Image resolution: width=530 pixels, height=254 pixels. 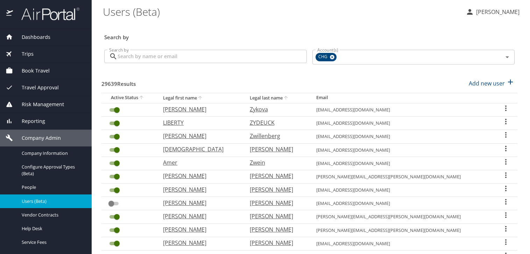 I want to click on th: Active Status, so click(x=129, y=98).